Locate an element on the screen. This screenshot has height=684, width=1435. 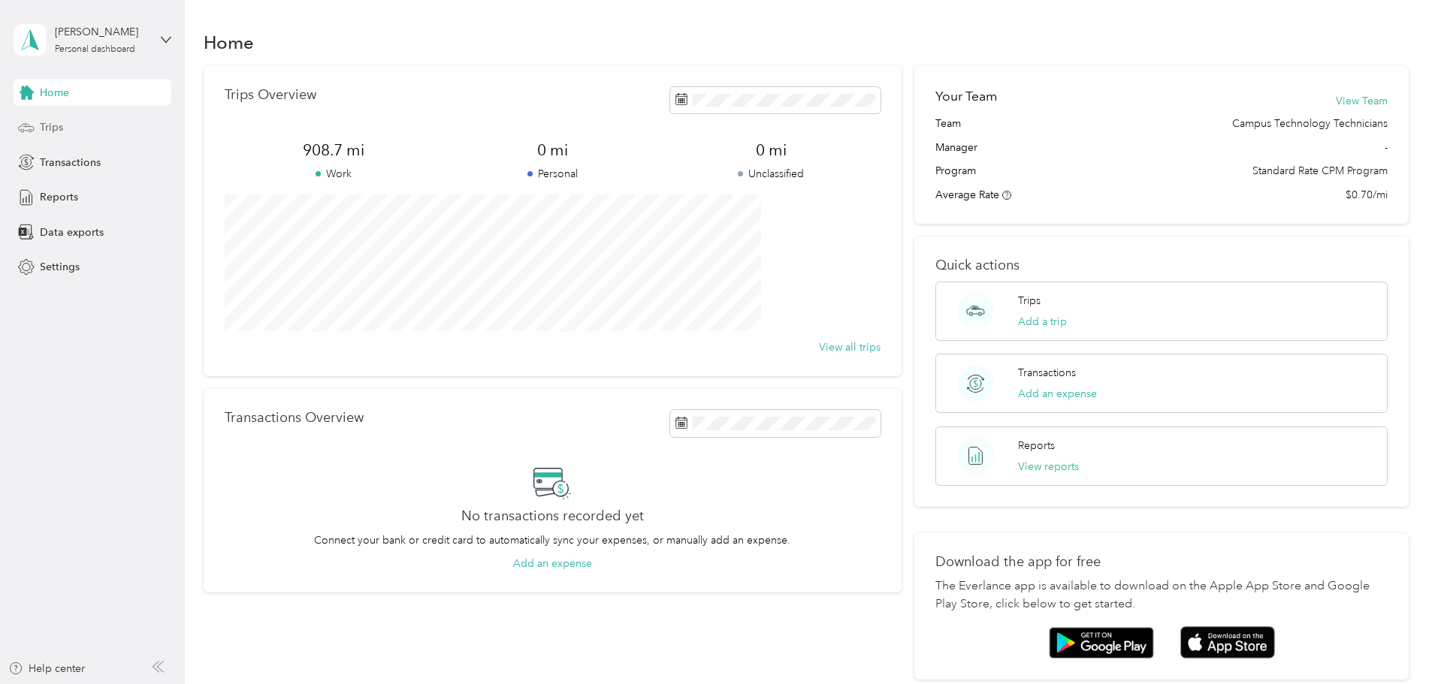
span: Program is located at coordinates (956, 171).